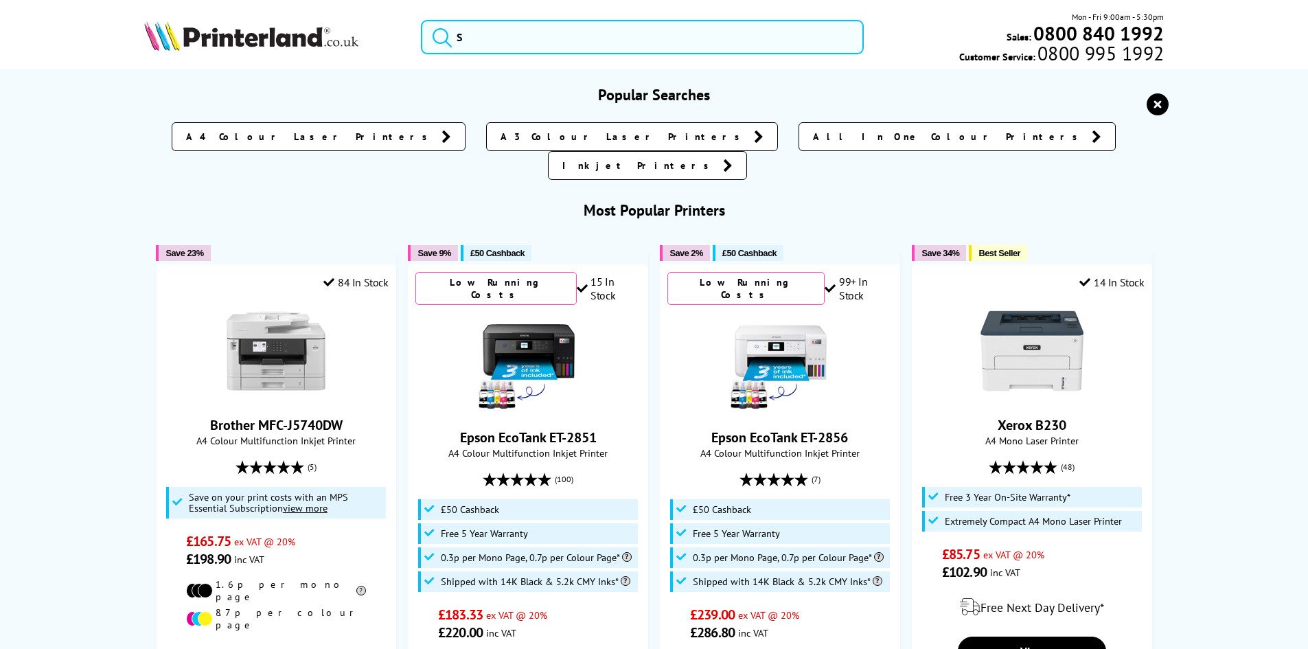 Image resolution: width=1308 pixels, height=649 pixels. What do you see at coordinates (183, 253) in the screenshot?
I see `button: Save 23%` at bounding box center [183, 253].